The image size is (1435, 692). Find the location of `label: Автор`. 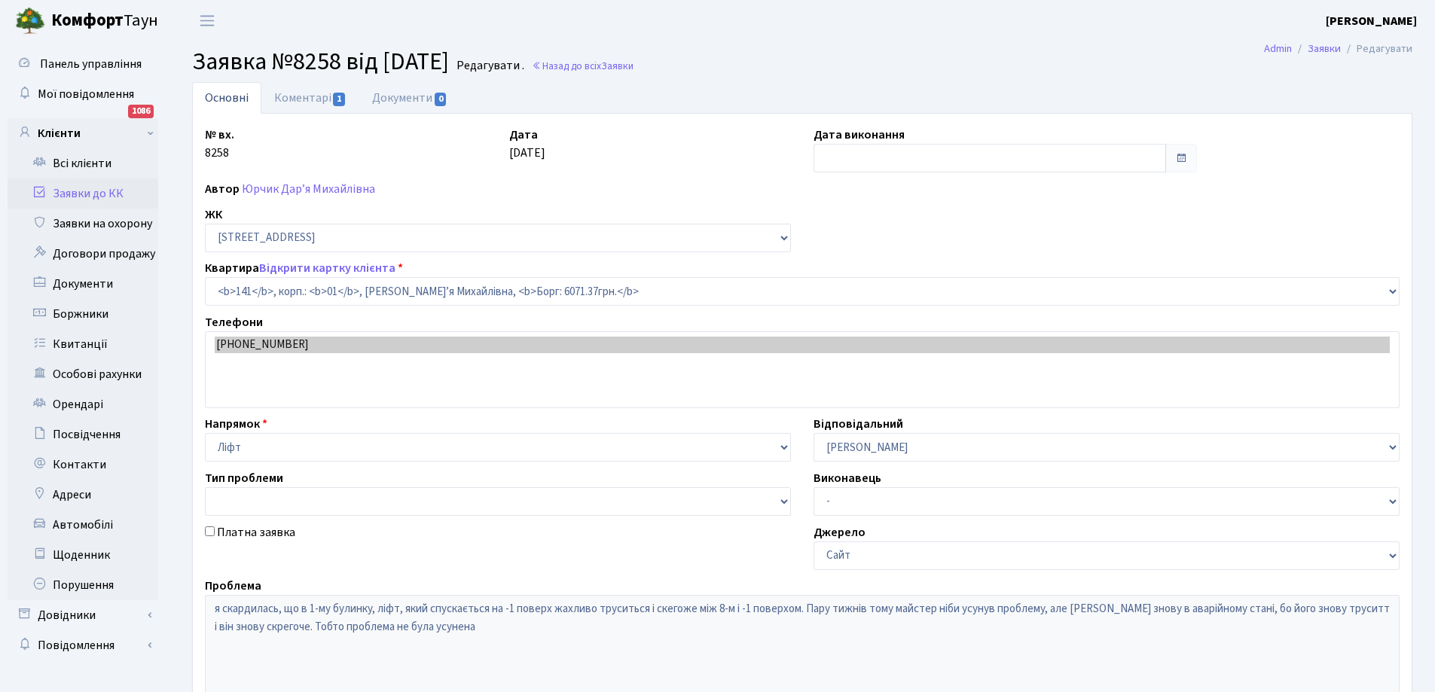

label: Автор is located at coordinates (222, 189).